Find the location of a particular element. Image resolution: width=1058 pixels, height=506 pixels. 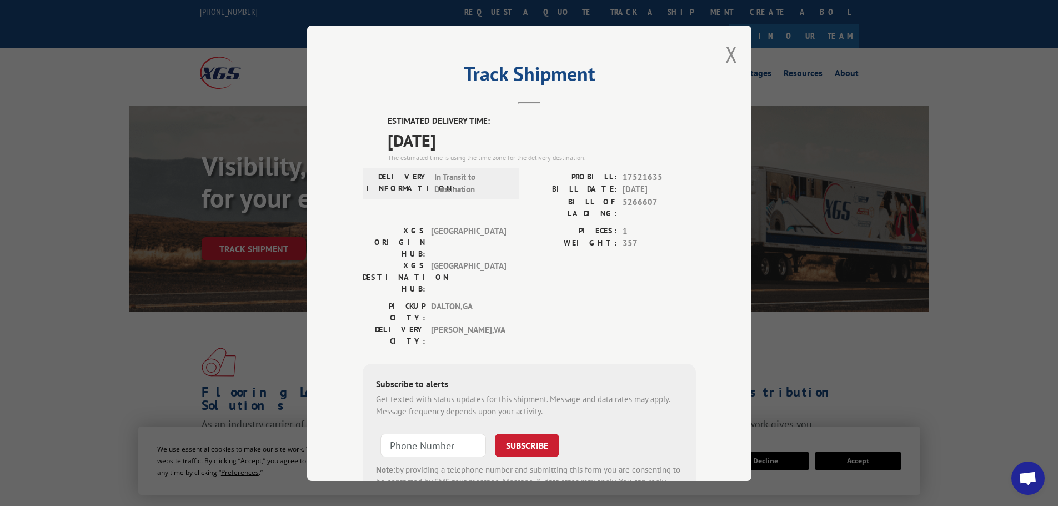

label: PROBILL: is located at coordinates (573, 177).